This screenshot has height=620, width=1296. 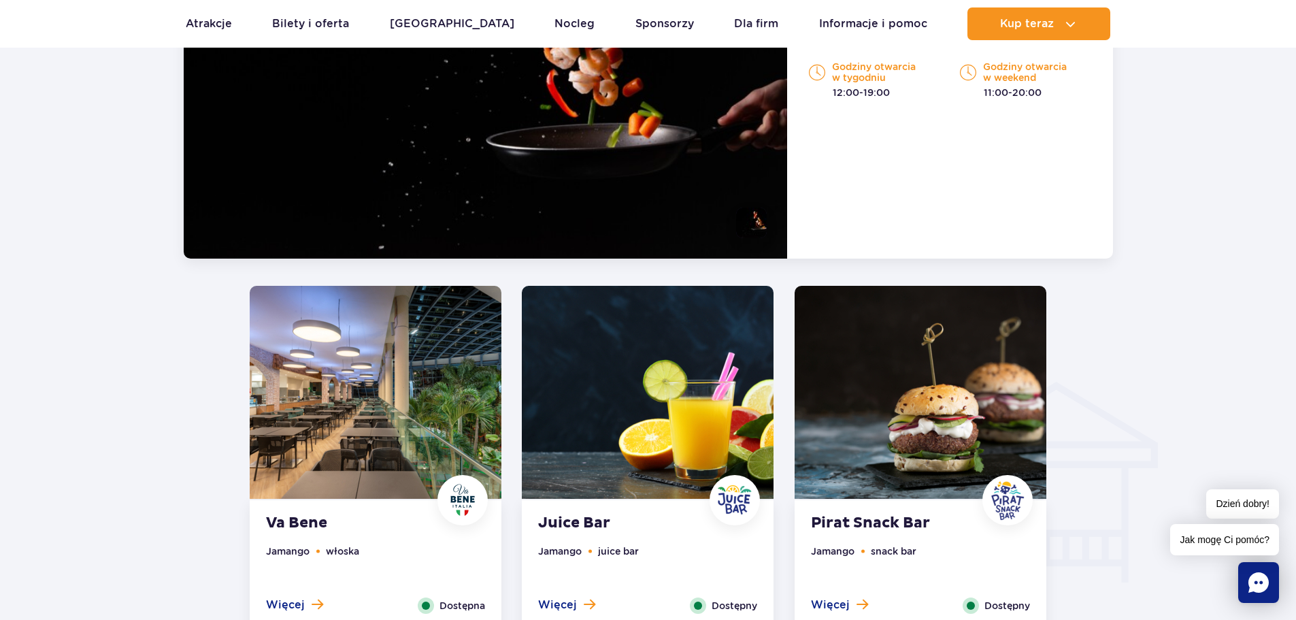 What do you see at coordinates (342, 551) in the screenshot?
I see `li: włoska` at bounding box center [342, 551].